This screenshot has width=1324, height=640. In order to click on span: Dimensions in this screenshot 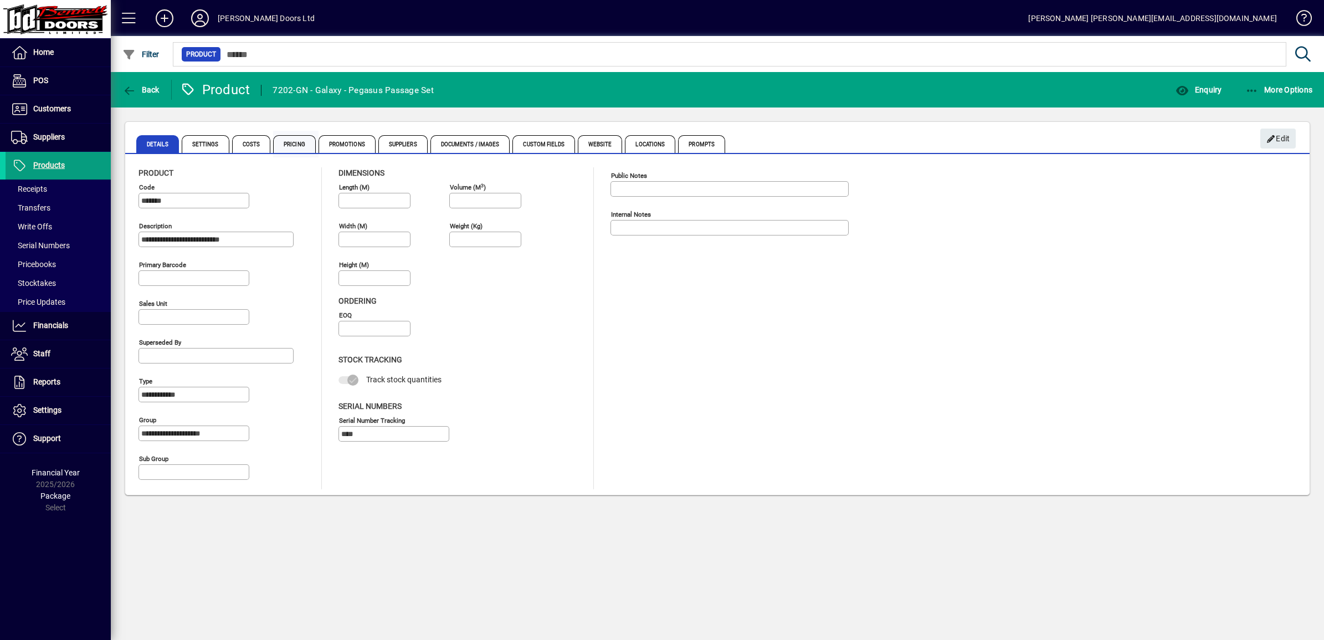, I will do `click(361, 173)`.